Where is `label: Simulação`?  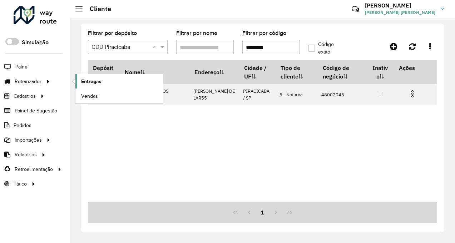 label: Simulação is located at coordinates (35, 43).